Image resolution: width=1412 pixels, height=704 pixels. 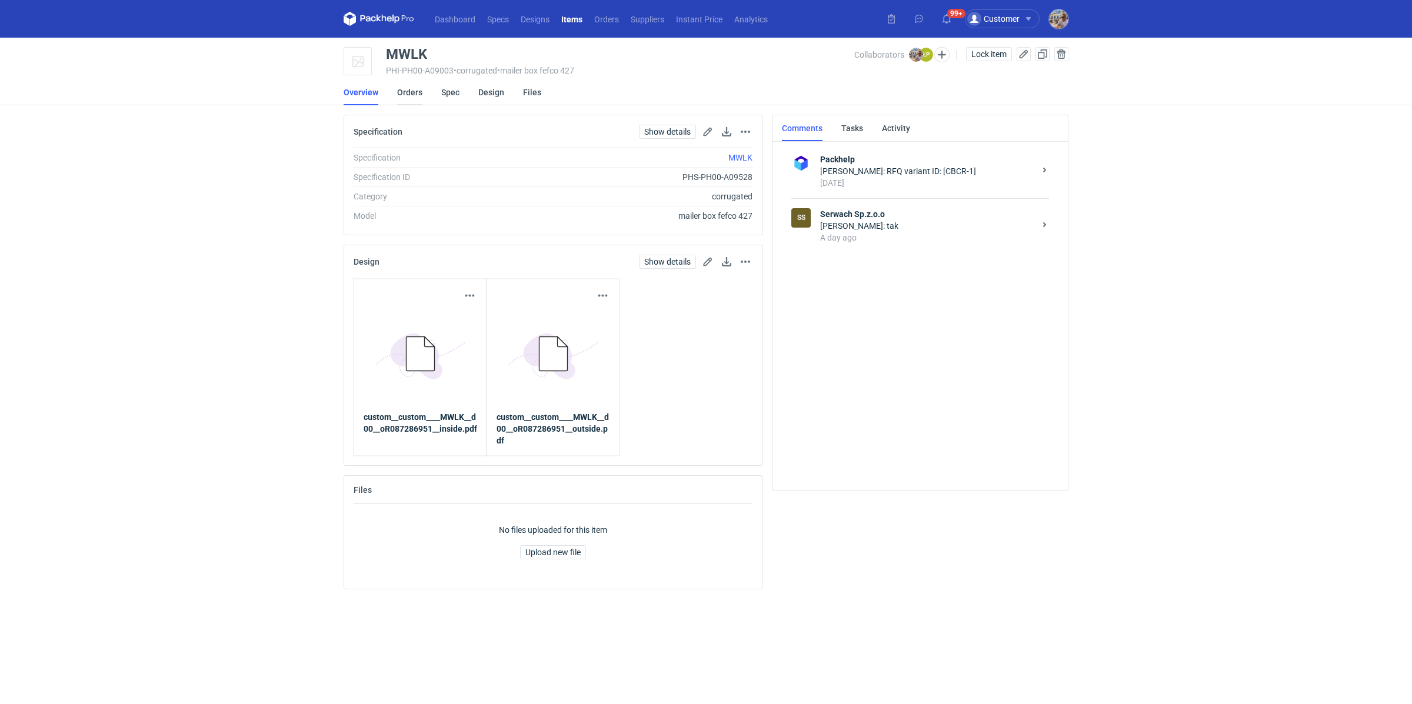 What do you see at coordinates (379, 19) in the screenshot?
I see `svg: Packhelp Pro` at bounding box center [379, 19].